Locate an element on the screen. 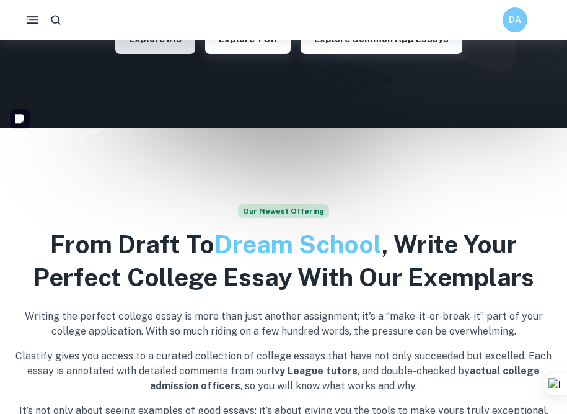 The image size is (567, 414). b: actual college admission officers is located at coordinates (345, 378).